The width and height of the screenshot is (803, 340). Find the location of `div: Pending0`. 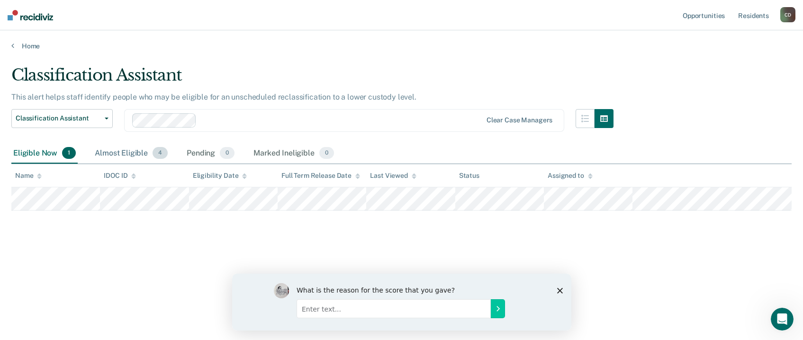

div: Pending0 is located at coordinates (210, 154).